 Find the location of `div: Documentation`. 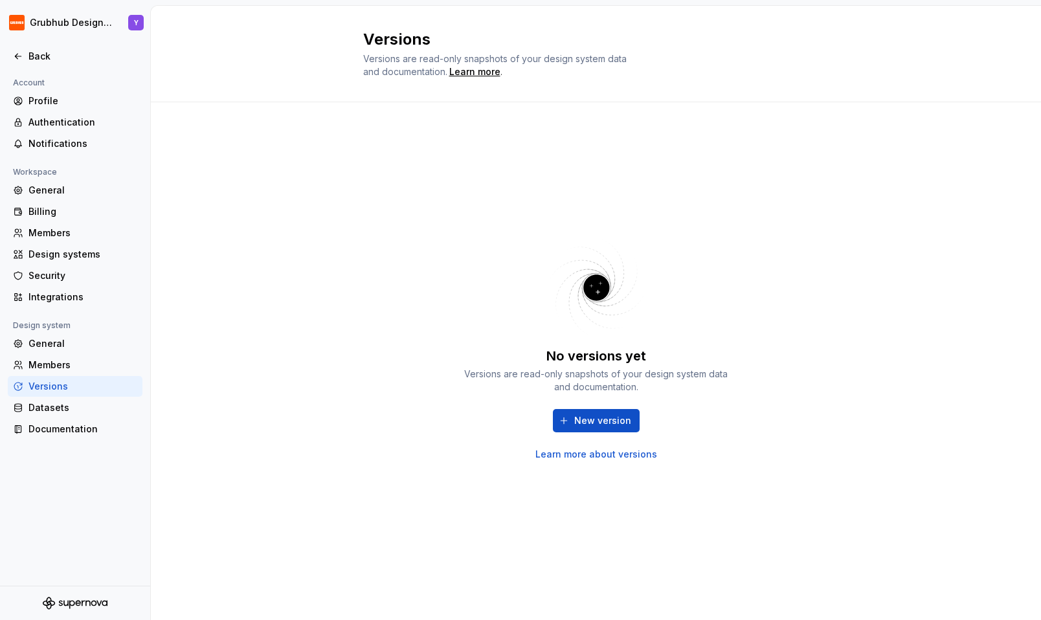

div: Documentation is located at coordinates (83, 429).